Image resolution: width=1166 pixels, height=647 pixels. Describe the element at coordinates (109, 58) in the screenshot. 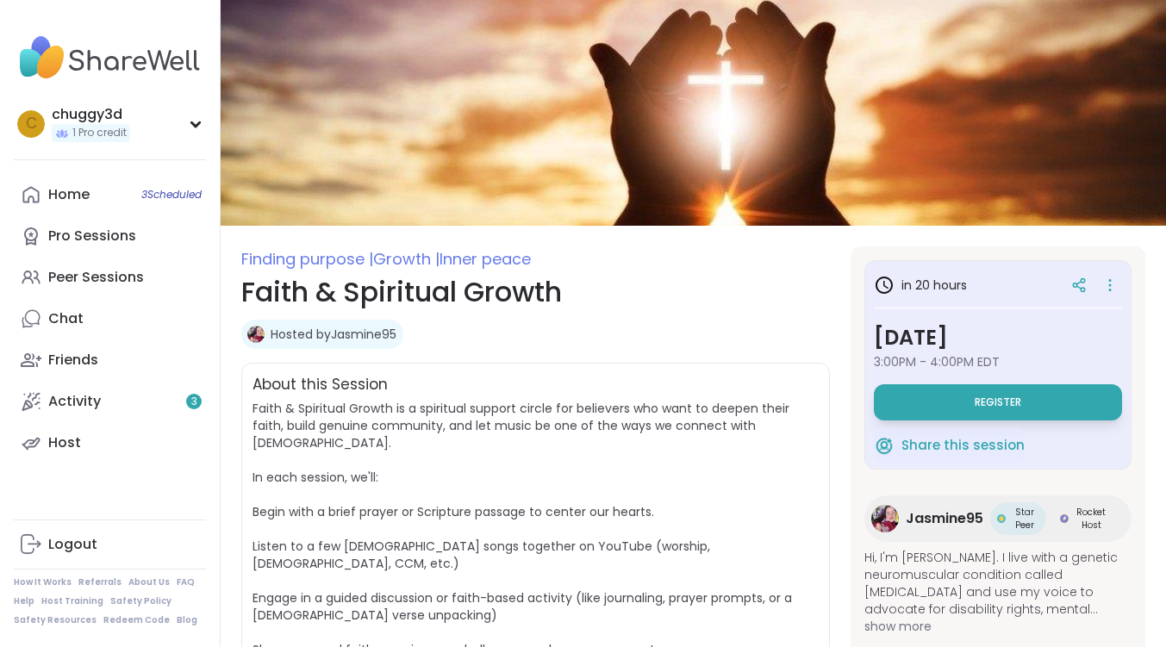

I see `img: ShareWell Nav Logo` at that location.